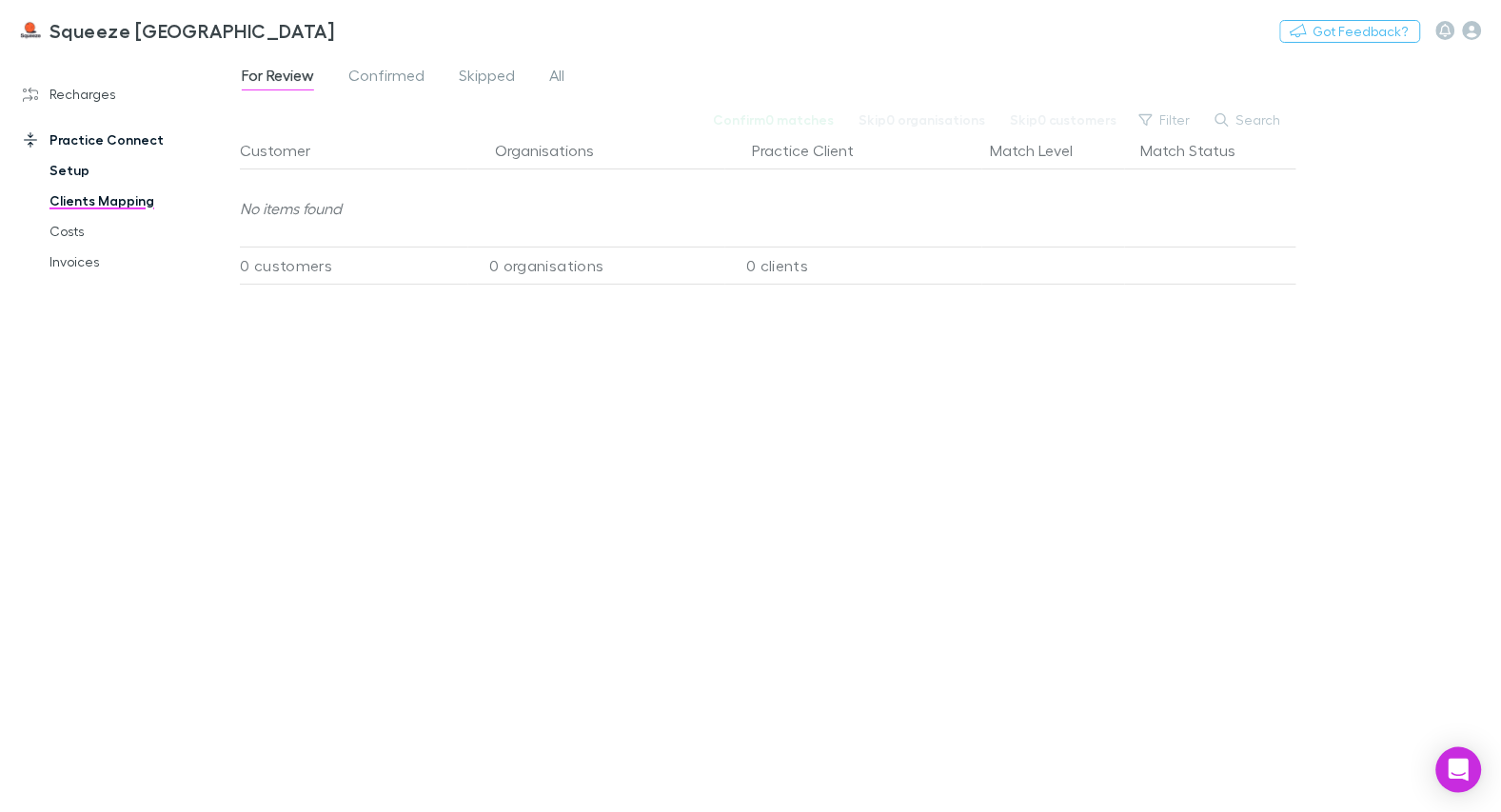  I want to click on button: Customer, so click(287, 150).